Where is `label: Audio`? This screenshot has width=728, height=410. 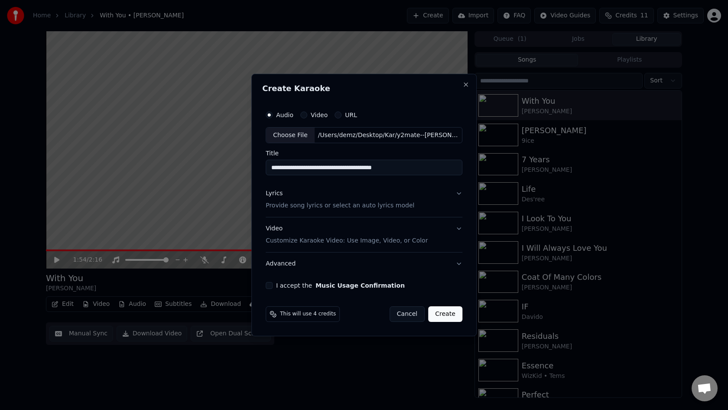 label: Audio is located at coordinates (285, 115).